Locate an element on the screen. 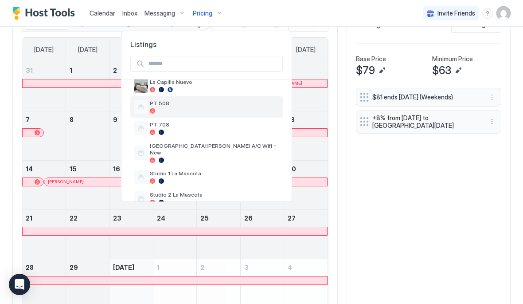  span: Listings is located at coordinates (207, 44).